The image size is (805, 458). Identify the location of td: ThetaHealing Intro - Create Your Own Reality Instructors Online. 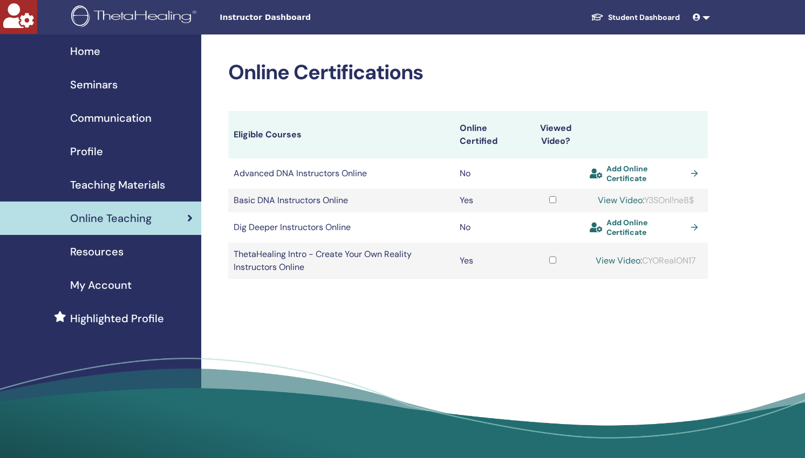
(341, 261).